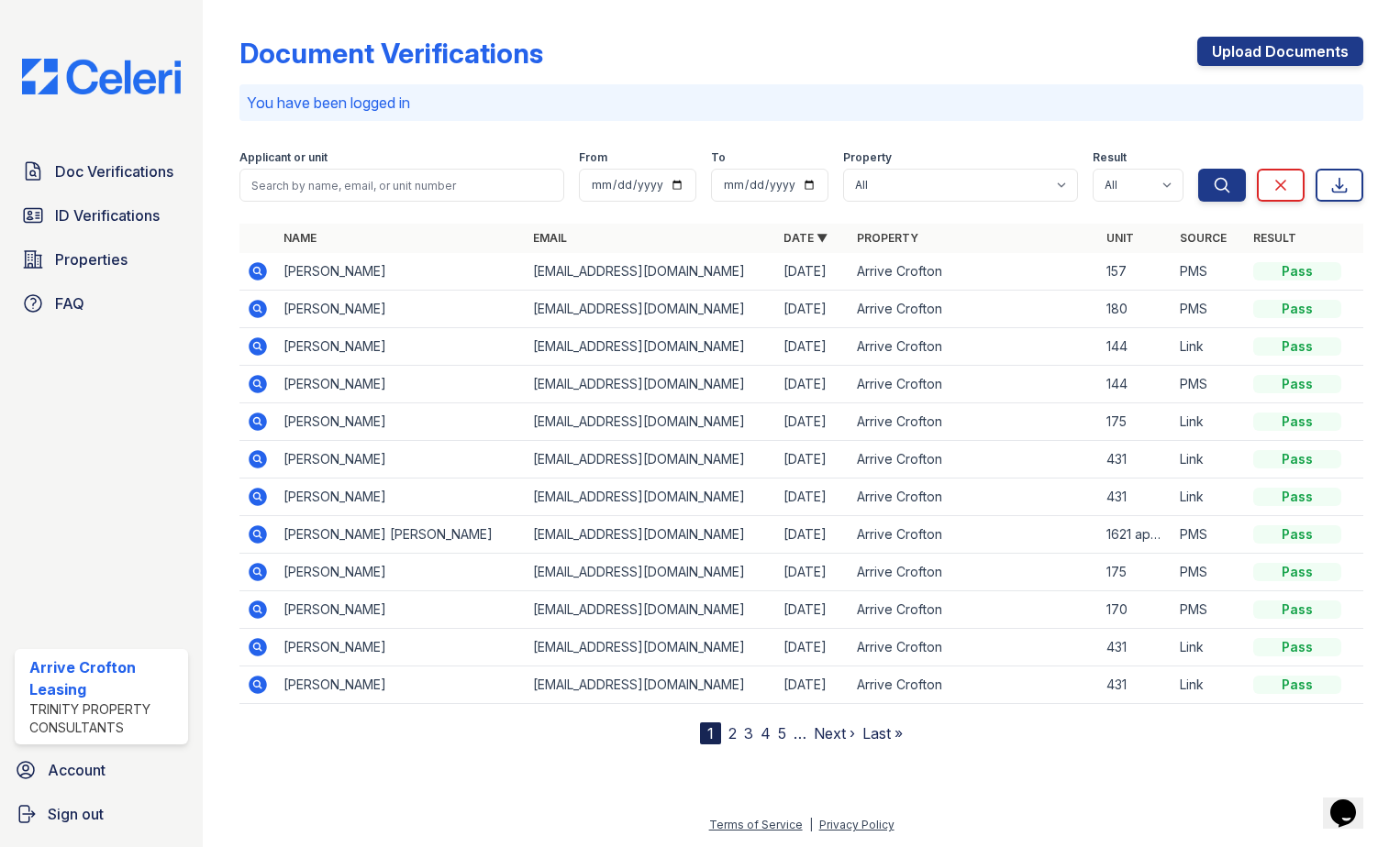  What do you see at coordinates (805, 237) in the screenshot?
I see `a: Date ▼` at bounding box center [805, 237].